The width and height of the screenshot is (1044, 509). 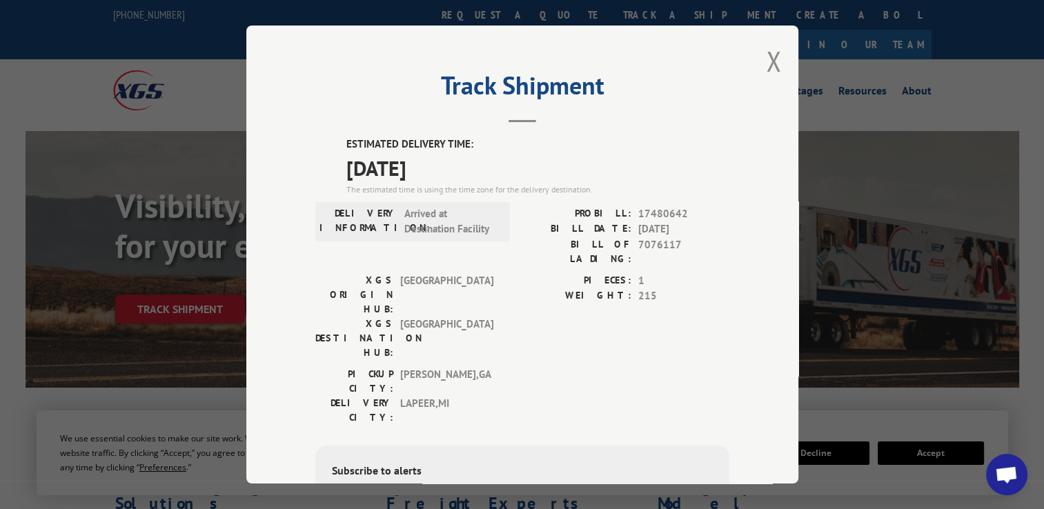 I want to click on label: PICKUP CITY:, so click(x=354, y=381).